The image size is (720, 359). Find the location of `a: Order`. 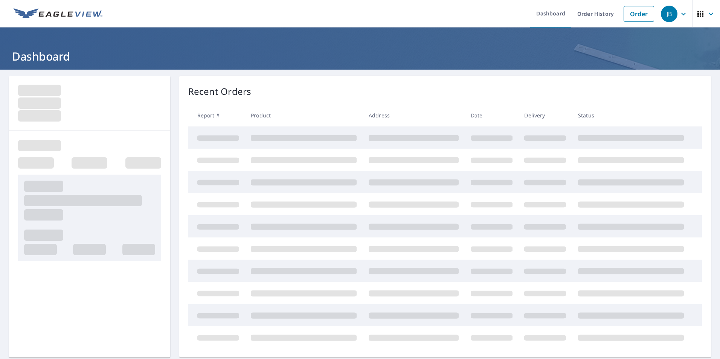

a: Order is located at coordinates (639, 14).